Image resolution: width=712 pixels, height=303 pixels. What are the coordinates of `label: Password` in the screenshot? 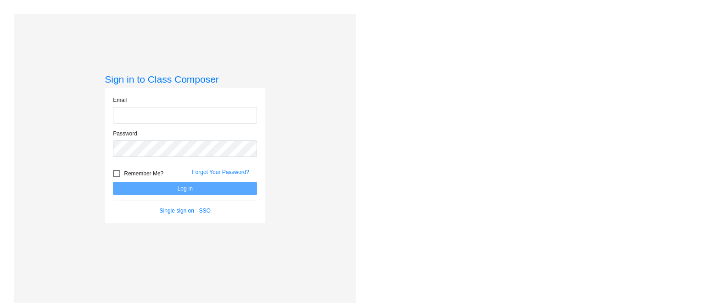 It's located at (125, 134).